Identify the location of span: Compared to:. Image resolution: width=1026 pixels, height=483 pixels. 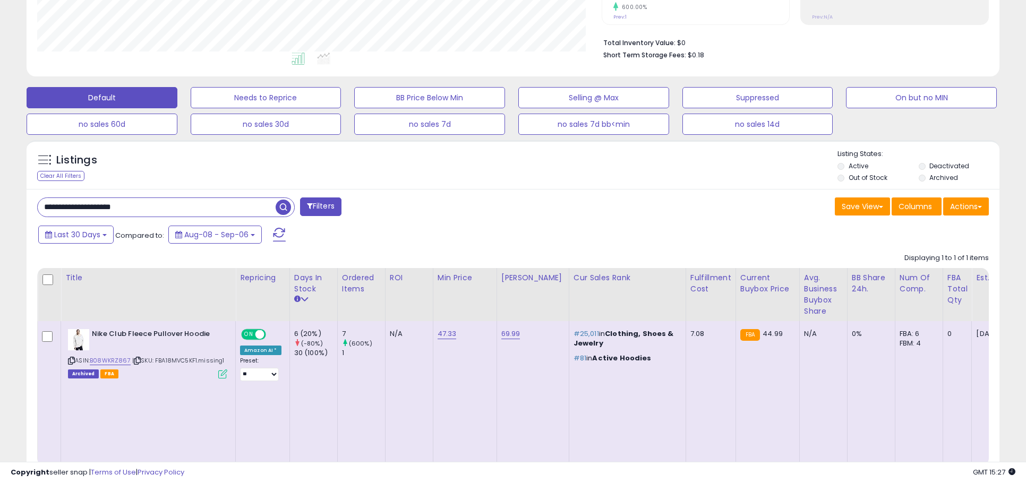
(140, 235).